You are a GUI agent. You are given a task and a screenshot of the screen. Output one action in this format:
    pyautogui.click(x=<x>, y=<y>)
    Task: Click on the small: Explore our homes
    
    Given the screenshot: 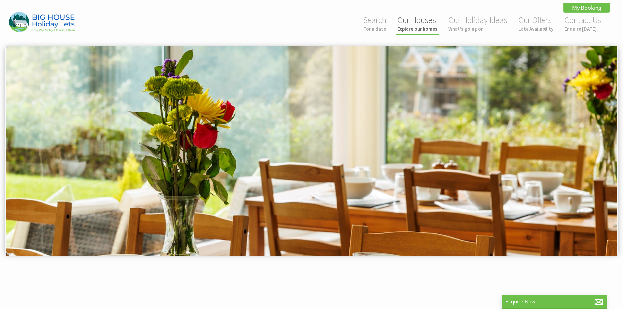 What is the action you would take?
    pyautogui.click(x=417, y=29)
    